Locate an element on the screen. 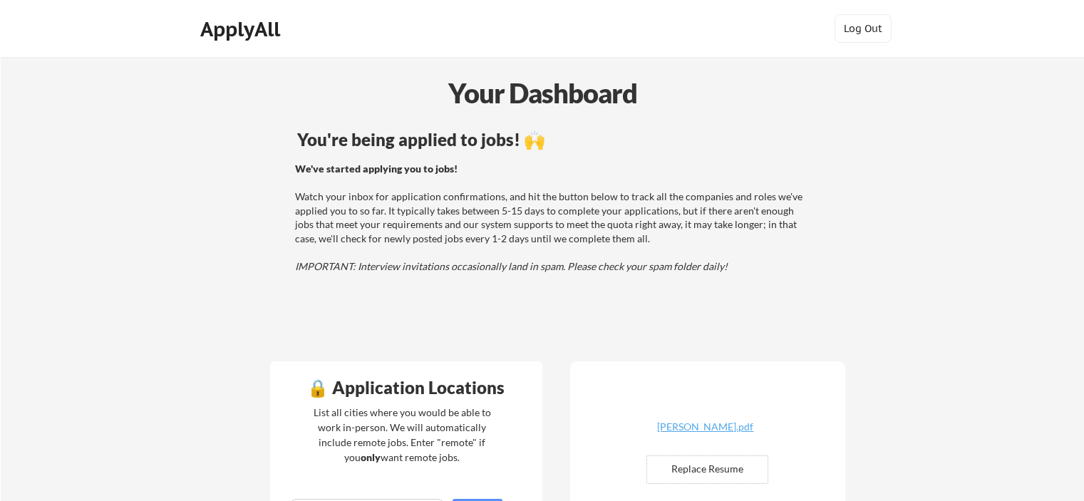  div: You're being applied to jobs! 🙌 is located at coordinates (554, 140).